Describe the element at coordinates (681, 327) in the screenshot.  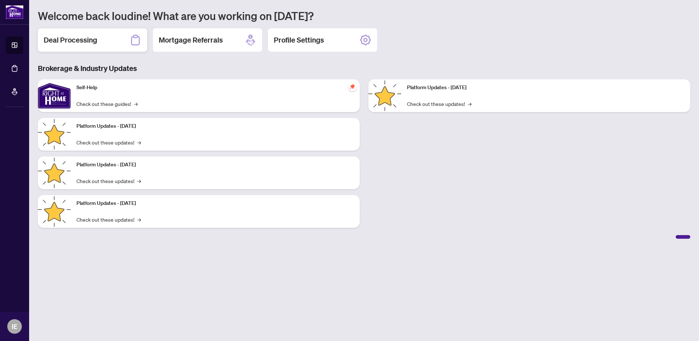
I see `button: Open asap` at that location.